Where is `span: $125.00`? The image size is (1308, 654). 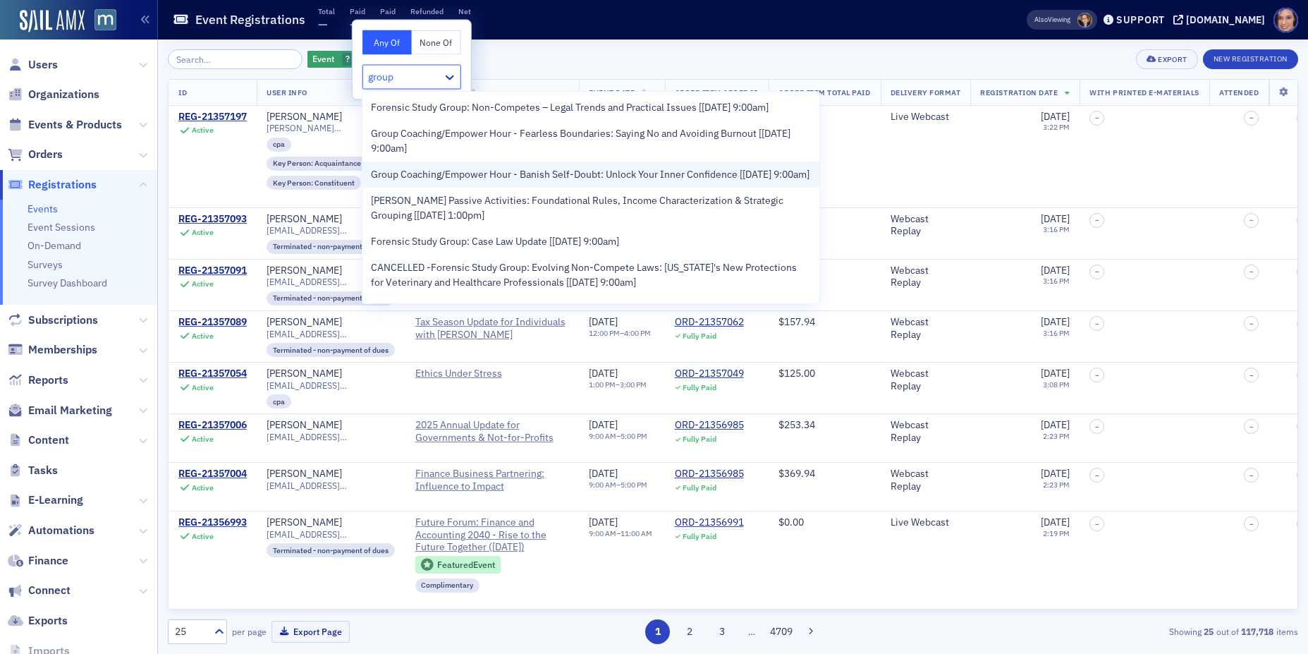
span: $125.00 is located at coordinates (797, 373).